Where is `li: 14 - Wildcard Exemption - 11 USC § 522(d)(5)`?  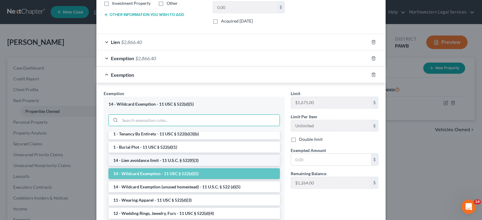 li: 14 - Wildcard Exemption - 11 USC § 522(d)(5) is located at coordinates (194, 174).